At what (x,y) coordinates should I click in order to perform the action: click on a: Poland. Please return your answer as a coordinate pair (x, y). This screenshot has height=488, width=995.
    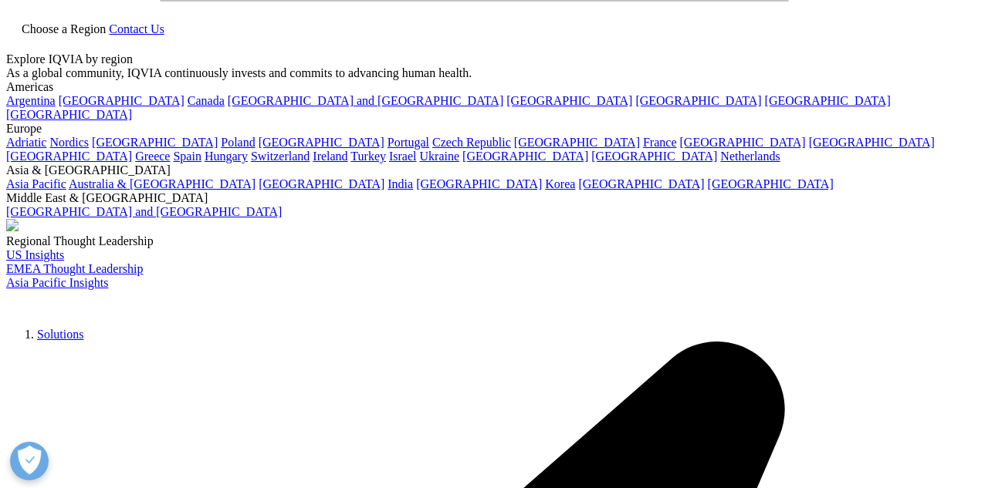
    Looking at the image, I should click on (238, 142).